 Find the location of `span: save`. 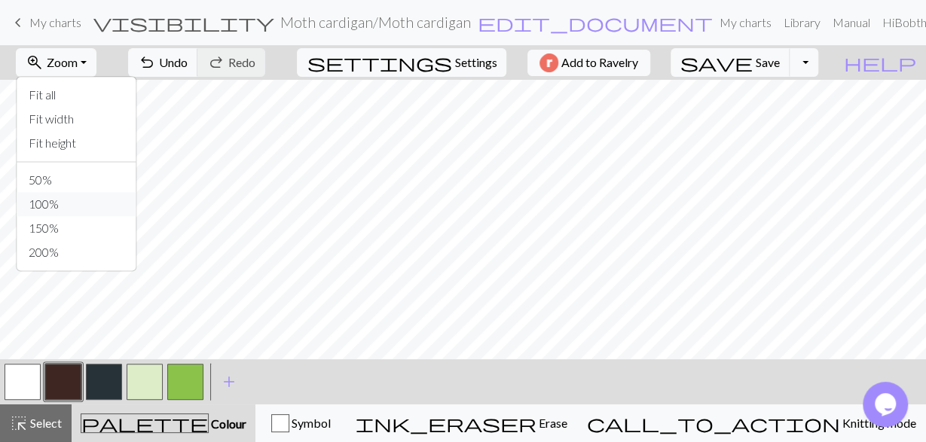

span: save is located at coordinates (716, 63).